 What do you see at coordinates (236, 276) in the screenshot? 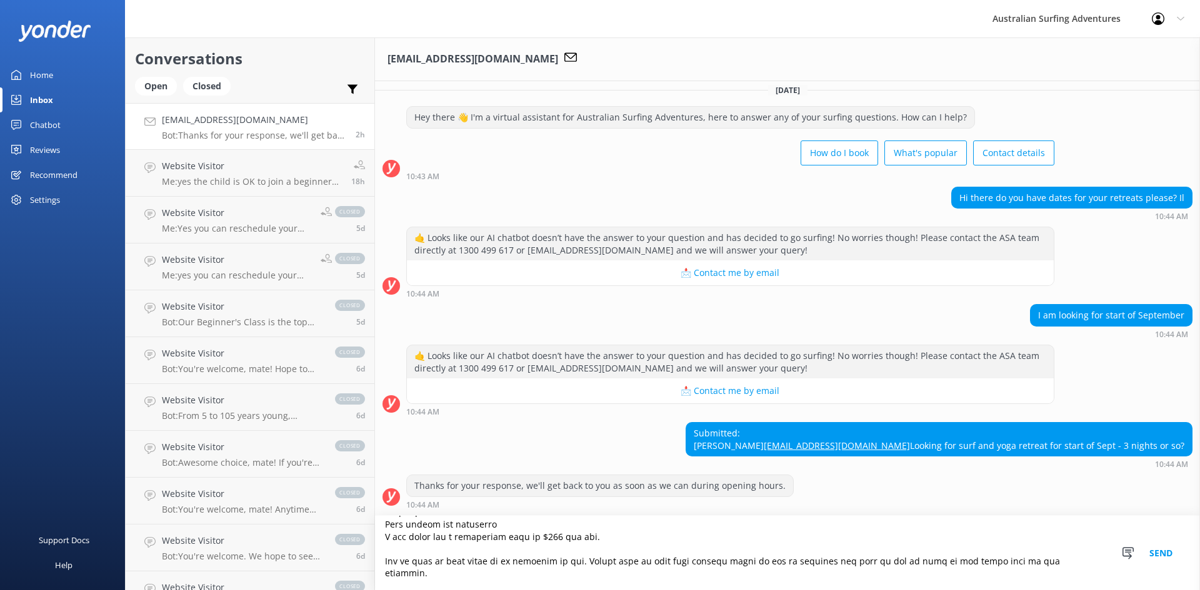
I see `p: Me: yes you can reschedule your private surfing lesson outside of 24 hours prior to your lesson` at bounding box center [236, 276].